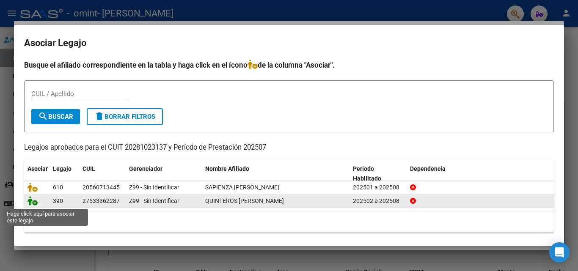 The image size is (578, 271). Describe the element at coordinates (64, 174) in the screenshot. I see `datatable-header-cell: Legajo` at that location.